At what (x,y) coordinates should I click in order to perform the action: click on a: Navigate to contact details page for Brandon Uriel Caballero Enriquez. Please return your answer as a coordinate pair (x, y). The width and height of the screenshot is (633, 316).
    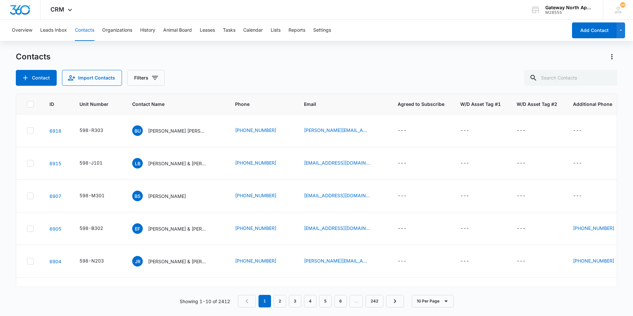
    Looking at the image, I should click on (55, 131).